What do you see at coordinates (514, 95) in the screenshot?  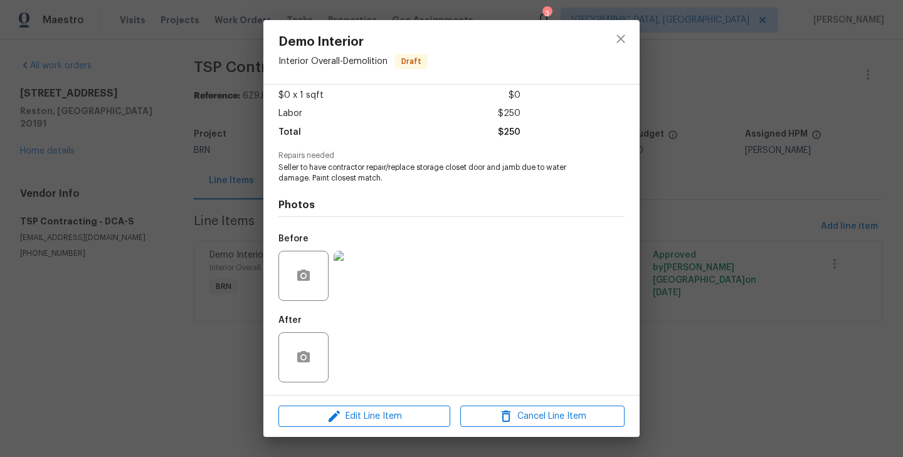 I see `span: $0` at bounding box center [514, 95].